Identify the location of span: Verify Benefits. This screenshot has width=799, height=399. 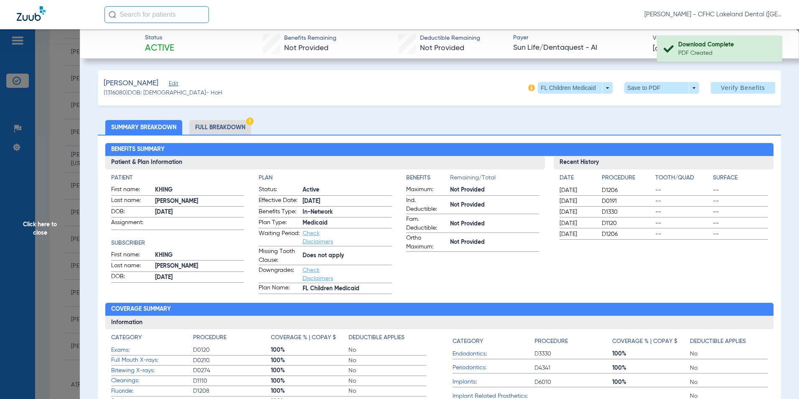
(743, 88).